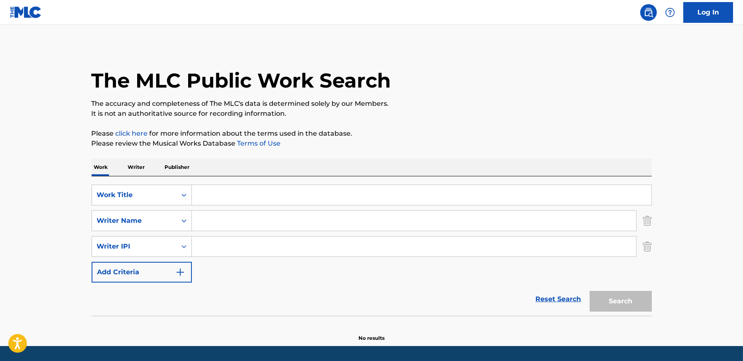 The width and height of the screenshot is (743, 361). Describe the element at coordinates (134, 195) in the screenshot. I see `div: Work Title` at that location.